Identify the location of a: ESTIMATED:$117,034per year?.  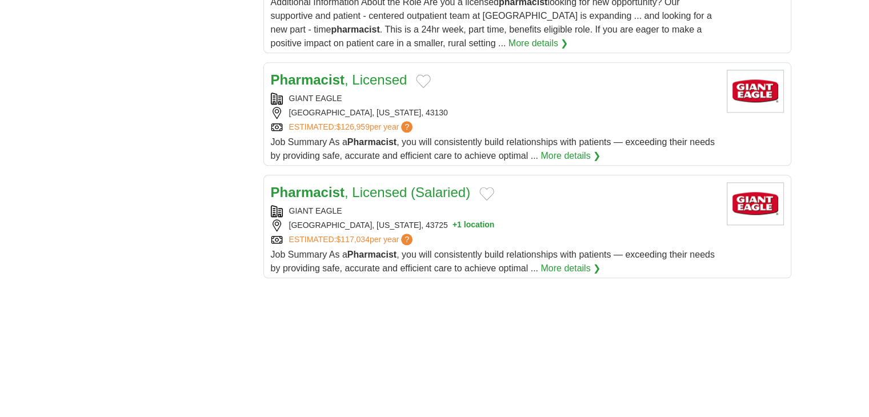
(352, 239).